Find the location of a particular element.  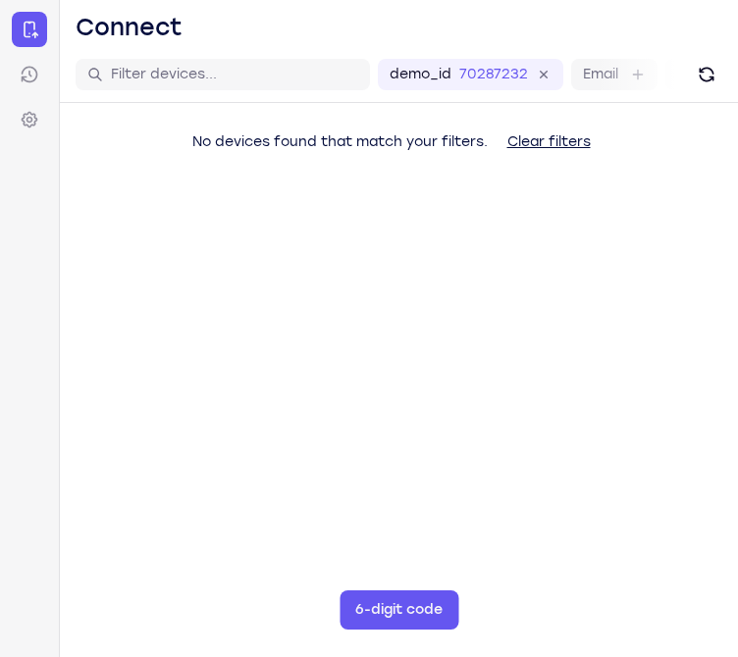

label: Email is located at coordinates (600, 75).